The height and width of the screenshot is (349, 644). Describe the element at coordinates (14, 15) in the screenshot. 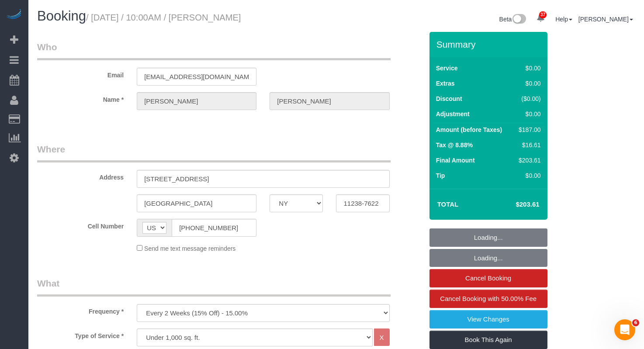

I see `img: Automaid Logo` at that location.